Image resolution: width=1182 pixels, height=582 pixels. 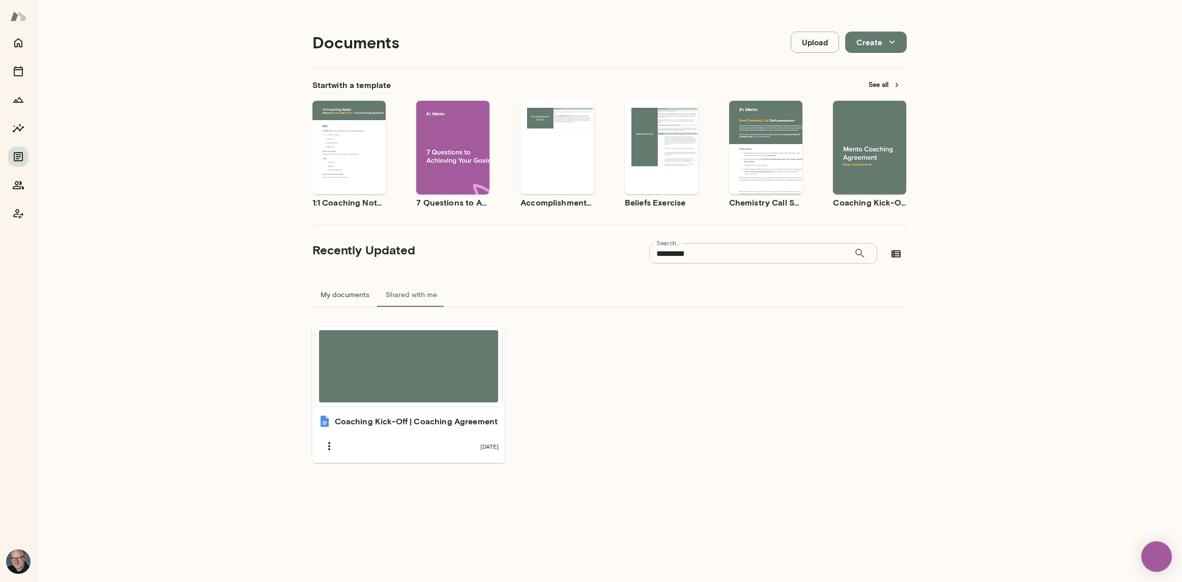 I want to click on img: Coaching Kick-Off | Coaching Agreement, so click(x=325, y=421).